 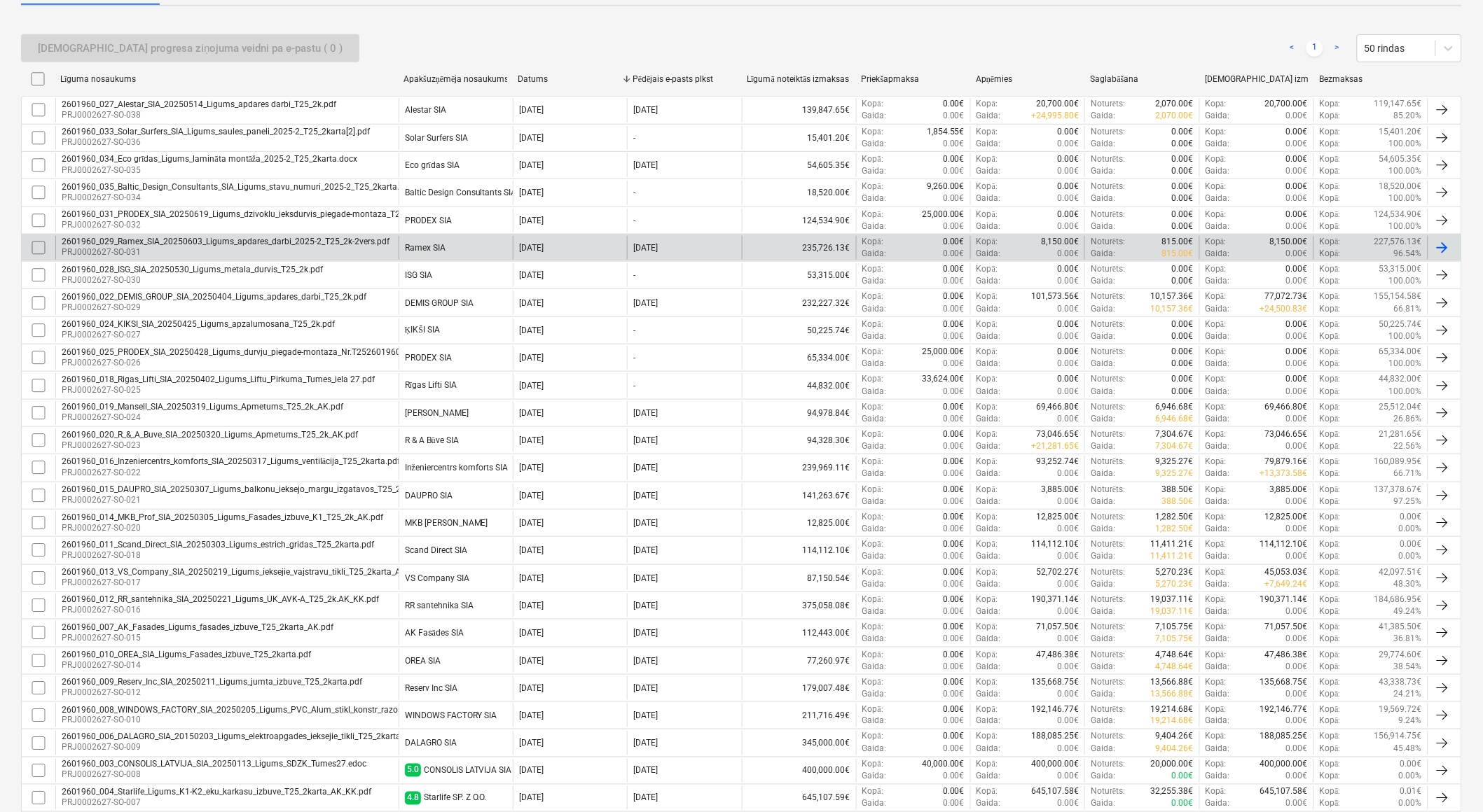 What do you see at coordinates (1398, 296) in the screenshot?
I see `p: 155,154.58€` at bounding box center [1398, 296].